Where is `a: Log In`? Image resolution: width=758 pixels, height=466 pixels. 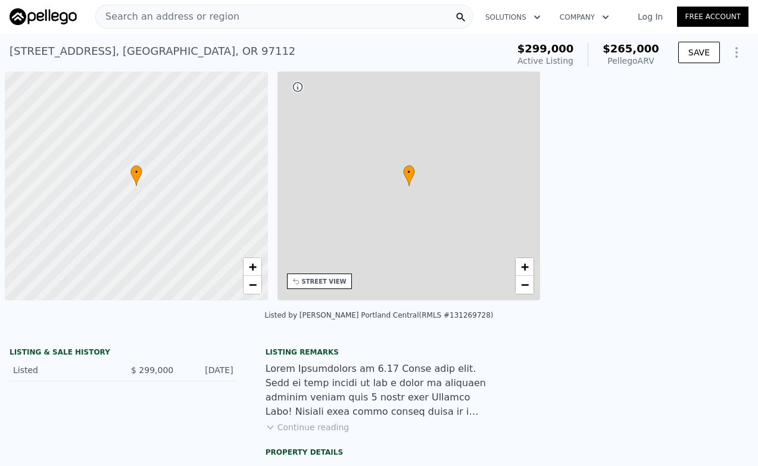 a: Log In is located at coordinates (650, 17).